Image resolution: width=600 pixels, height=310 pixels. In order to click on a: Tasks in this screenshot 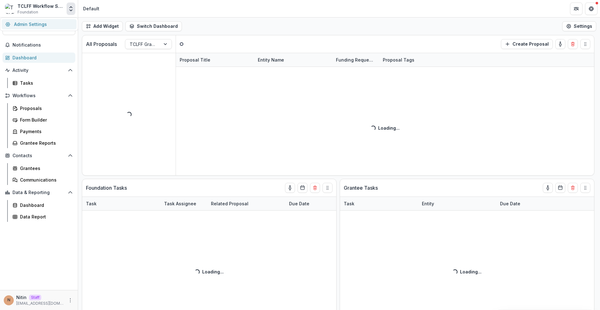, I will do `click(43, 83)`.